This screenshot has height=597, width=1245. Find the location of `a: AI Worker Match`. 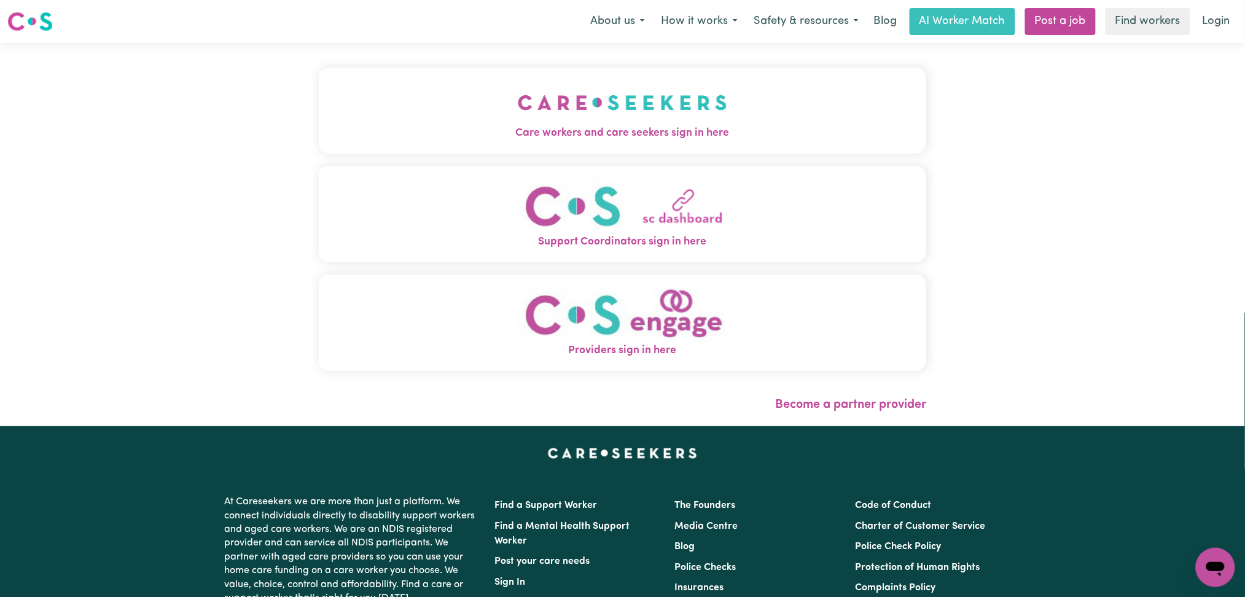

a: AI Worker Match is located at coordinates (963, 22).